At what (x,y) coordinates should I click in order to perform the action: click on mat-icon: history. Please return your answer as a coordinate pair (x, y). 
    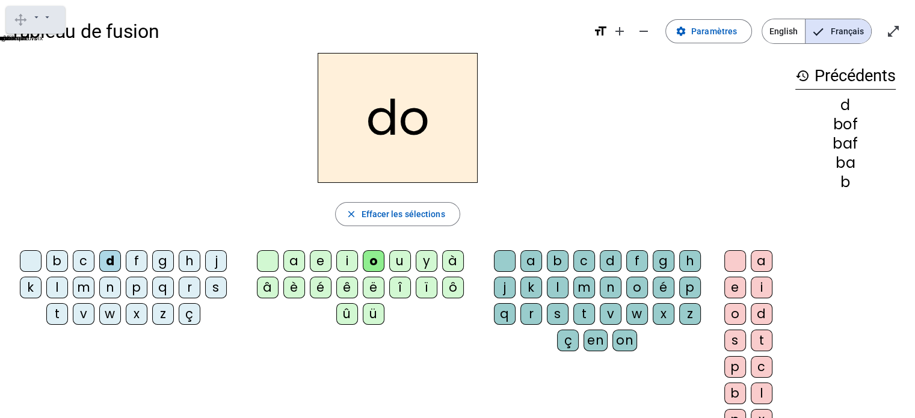
    Looking at the image, I should click on (803, 76).